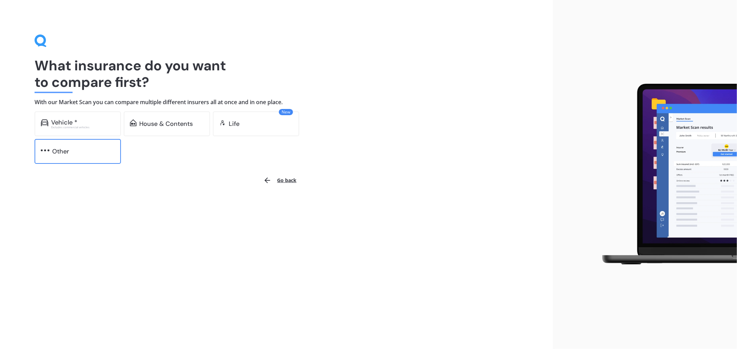  I want to click on div: Vehicle *, so click(64, 123).